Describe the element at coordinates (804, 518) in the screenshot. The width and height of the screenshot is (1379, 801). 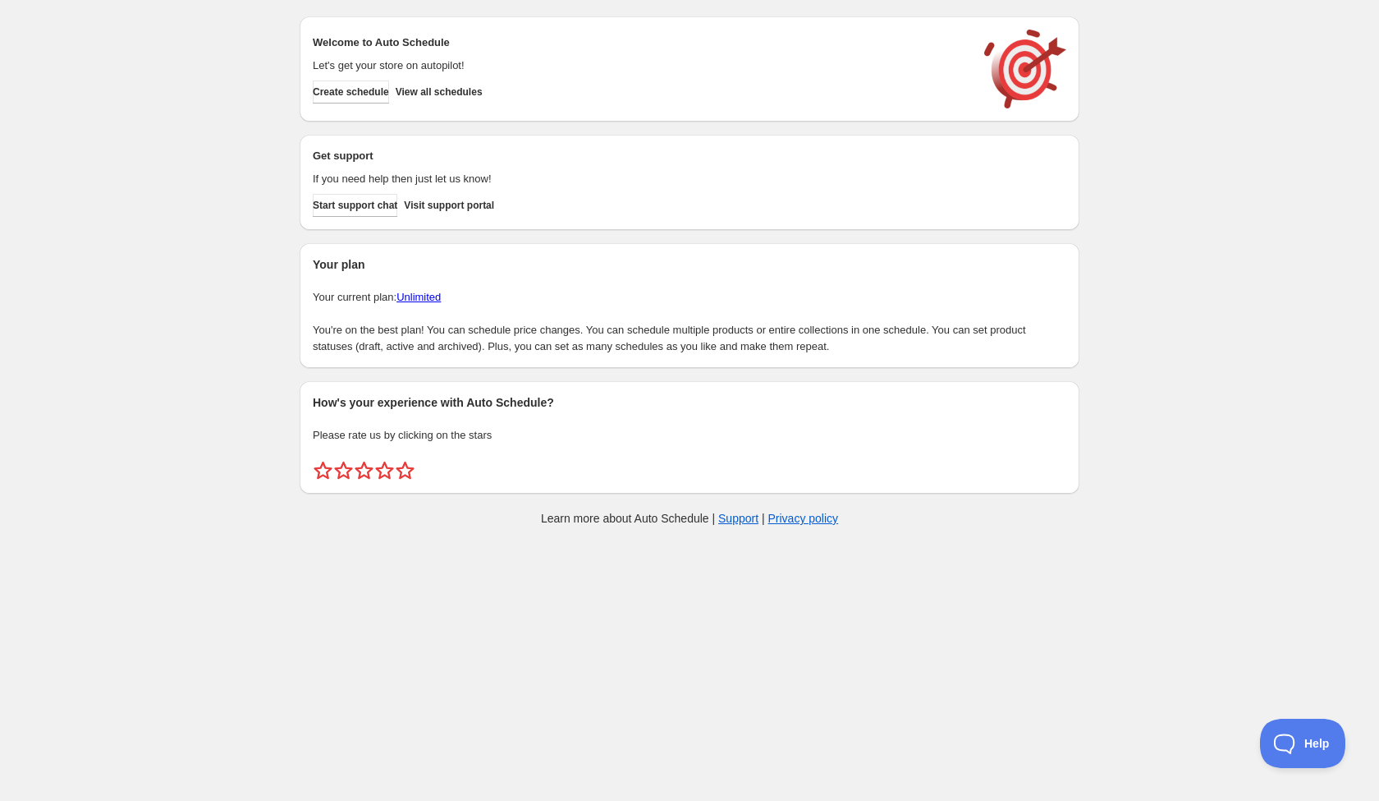
I see `a: Privacy policy` at that location.